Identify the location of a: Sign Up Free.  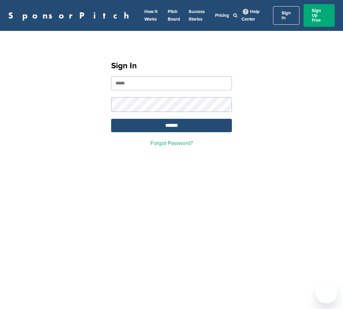
(319, 15).